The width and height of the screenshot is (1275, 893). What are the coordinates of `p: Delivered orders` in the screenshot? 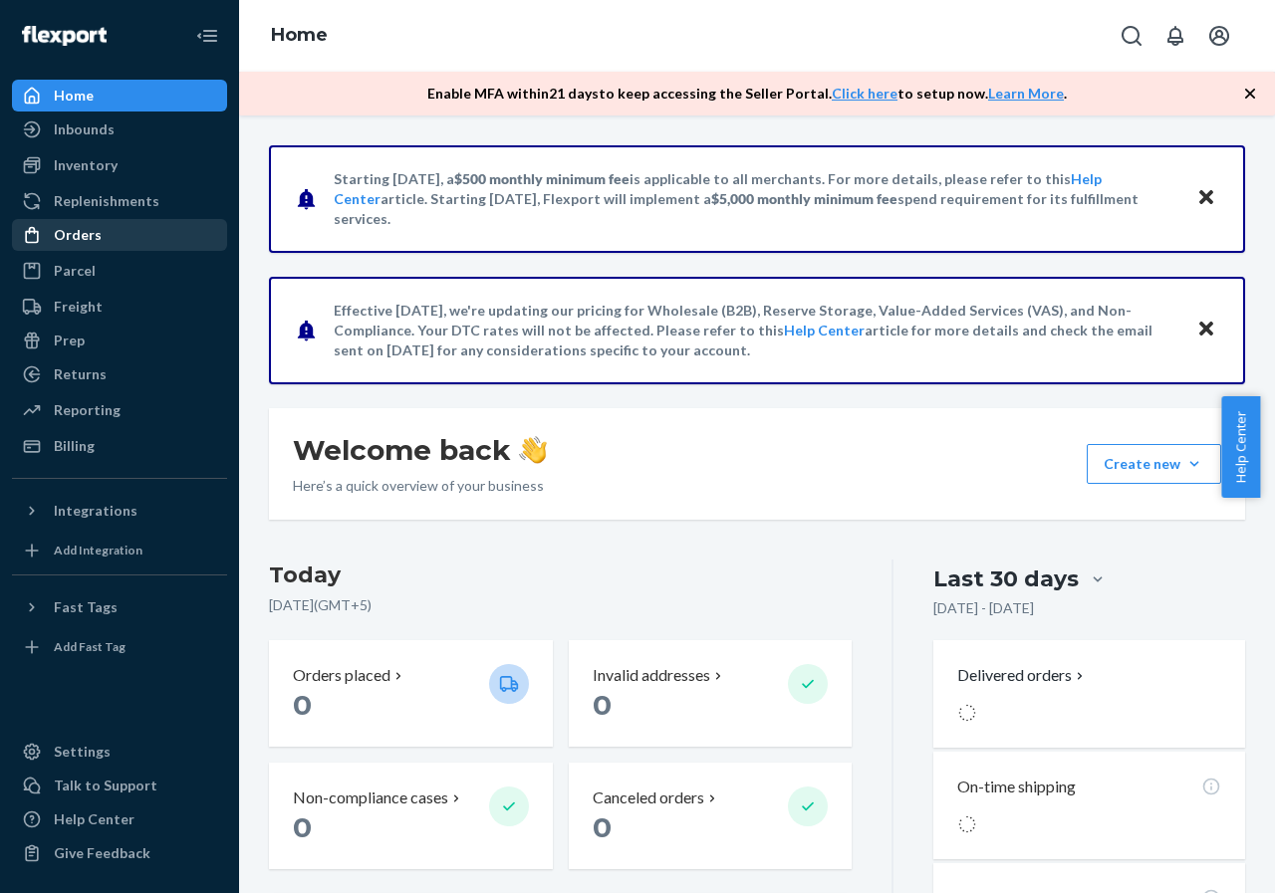 It's located at (1022, 675).